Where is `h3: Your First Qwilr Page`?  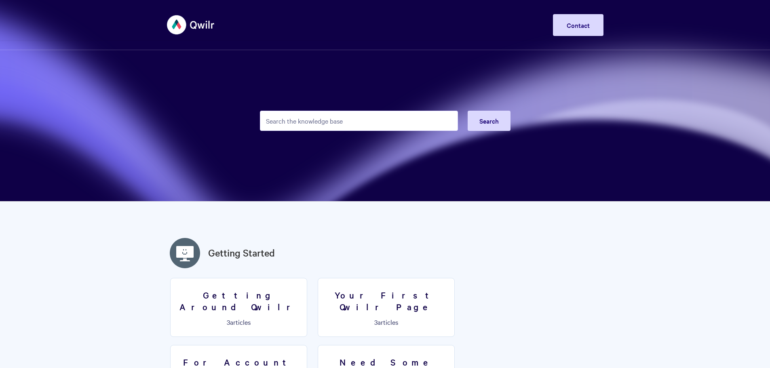
h3: Your First Qwilr Page is located at coordinates (386, 301).